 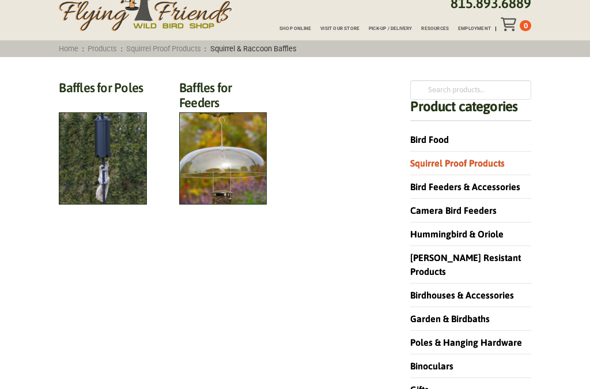 What do you see at coordinates (470, 90) in the screenshot?
I see `input: Search products…` at bounding box center [470, 90].